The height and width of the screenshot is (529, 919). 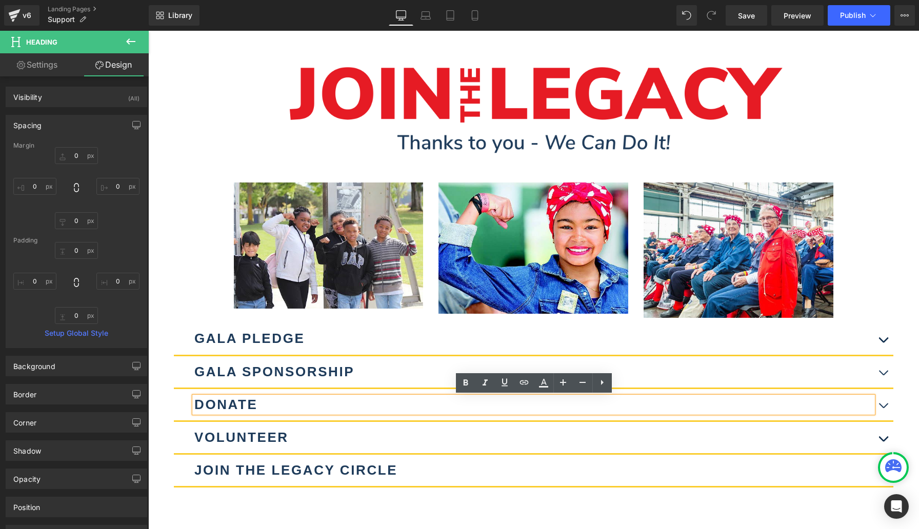 I want to click on div: Margin, so click(x=76, y=146).